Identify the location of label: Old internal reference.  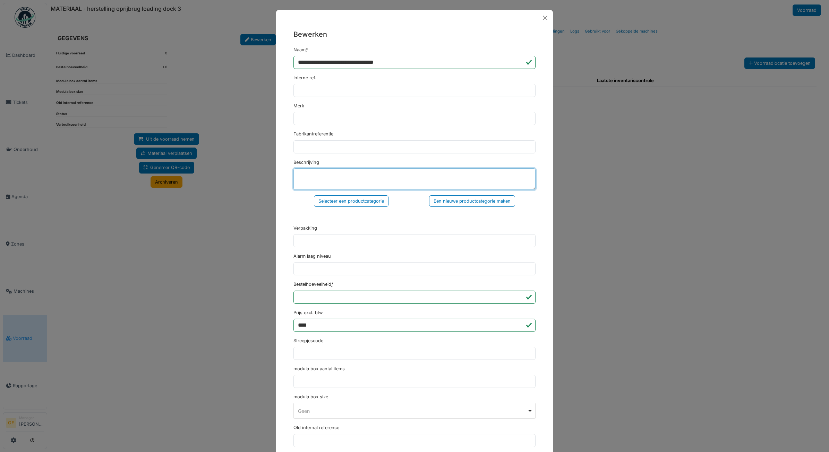
(316, 428).